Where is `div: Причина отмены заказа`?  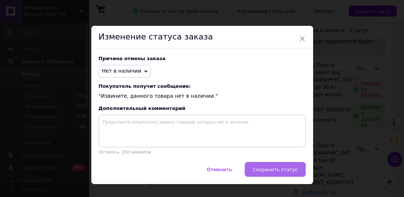 div: Причина отмены заказа is located at coordinates (202, 58).